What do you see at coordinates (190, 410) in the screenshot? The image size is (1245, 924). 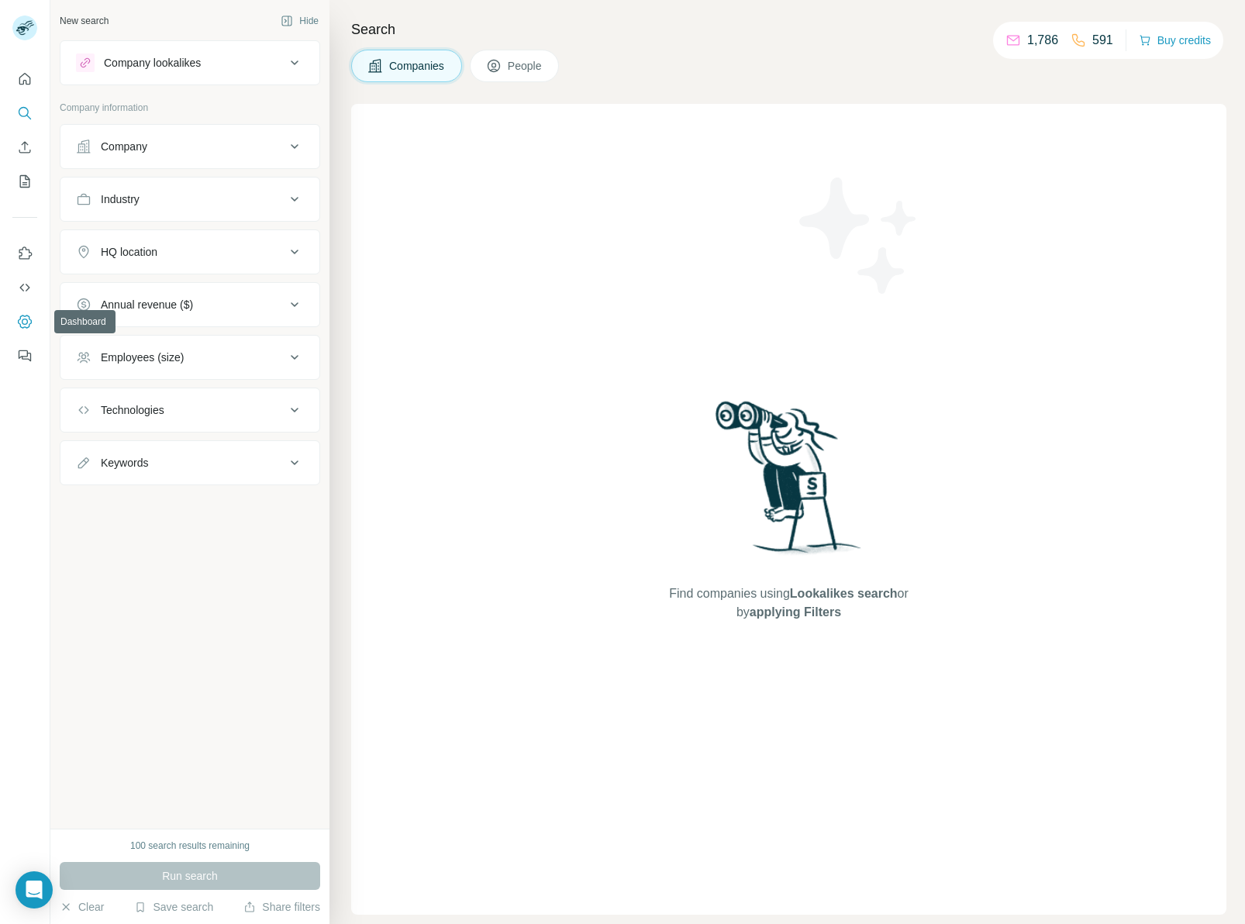 I see `button: Technologies` at bounding box center [190, 410].